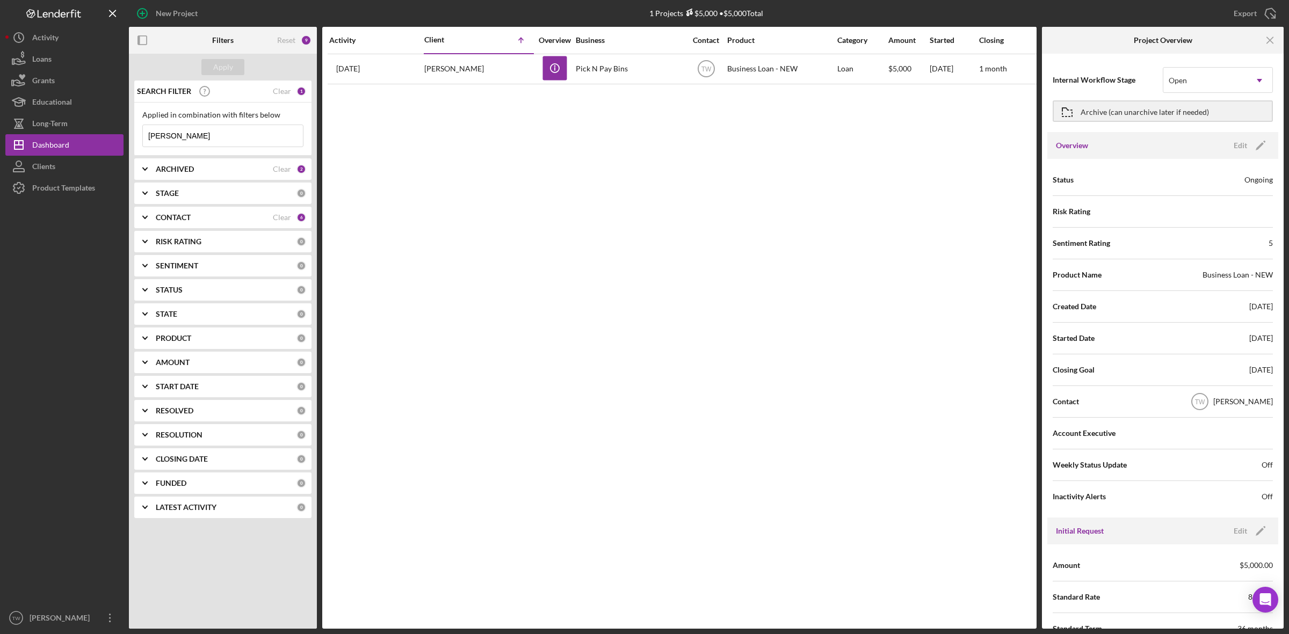 Image resolution: width=1289 pixels, height=634 pixels. Describe the element at coordinates (1072, 145) in the screenshot. I see `h3: Overview` at that location.